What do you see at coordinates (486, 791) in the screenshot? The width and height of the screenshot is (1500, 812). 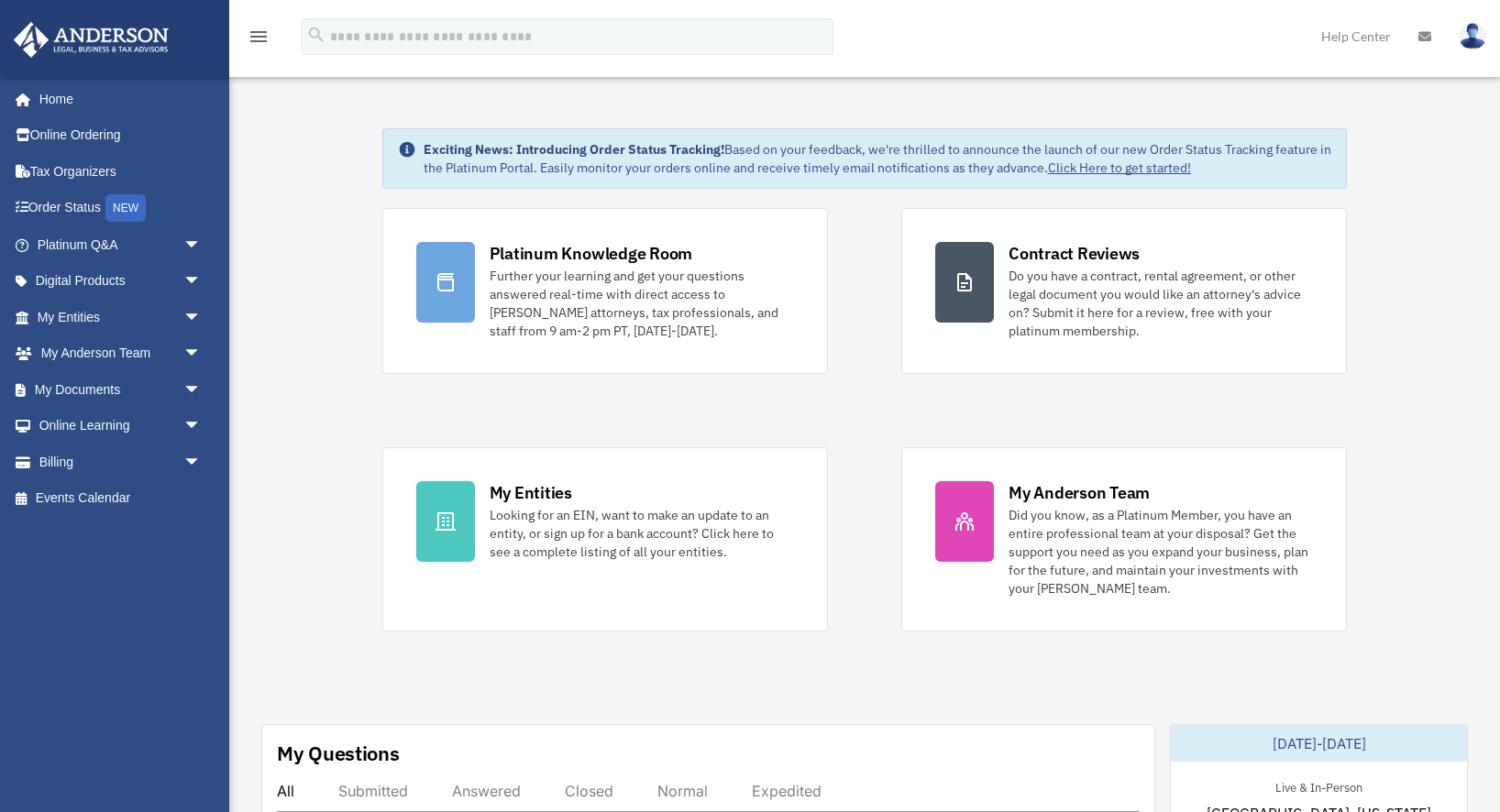 I see `div: Answered` at bounding box center [486, 791].